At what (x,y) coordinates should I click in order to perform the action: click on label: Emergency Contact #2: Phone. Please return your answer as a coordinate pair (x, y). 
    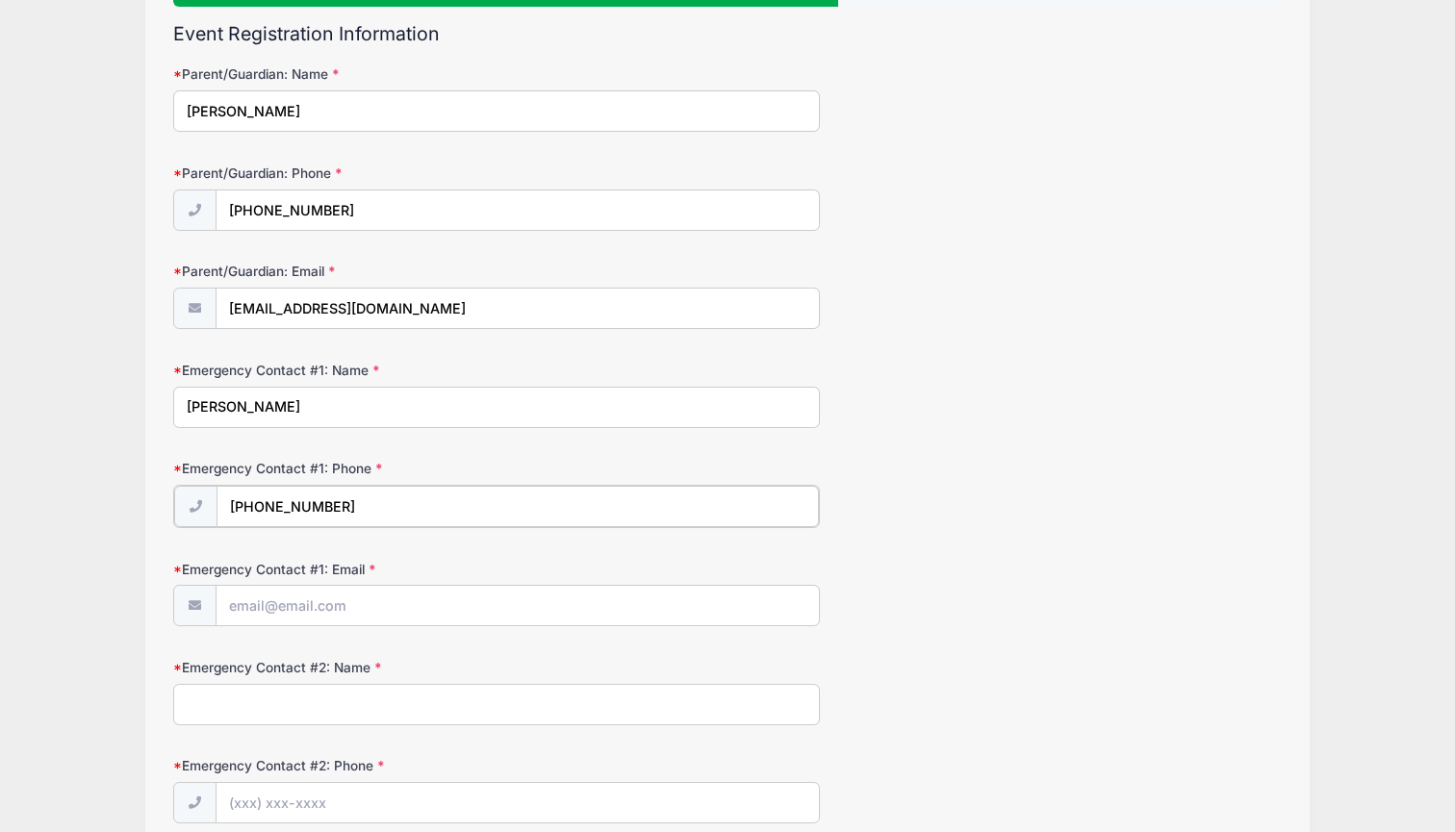
    Looking at the image, I should click on (358, 766).